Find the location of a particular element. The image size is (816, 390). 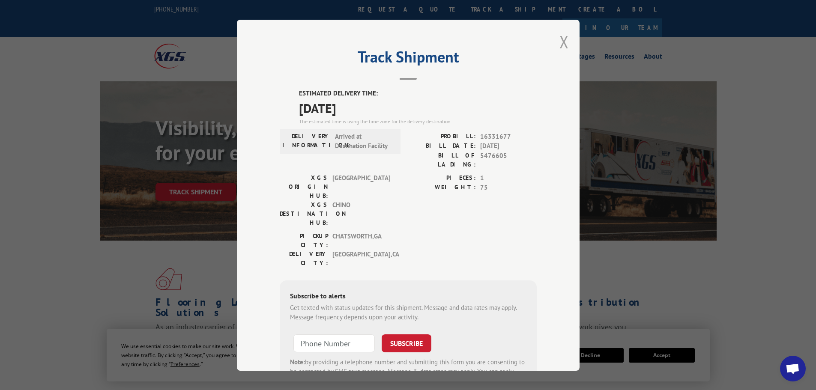

label: DELIVERY INFORMATION: is located at coordinates (306, 141).